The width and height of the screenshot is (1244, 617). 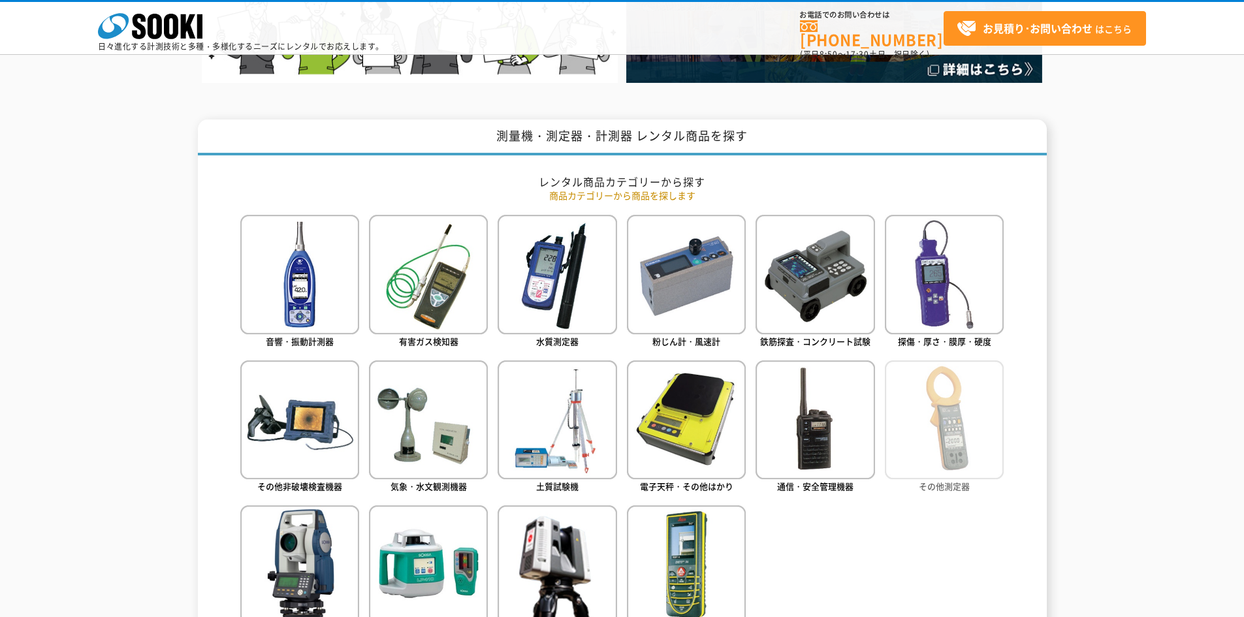 I want to click on a: 水質測定器, so click(x=557, y=282).